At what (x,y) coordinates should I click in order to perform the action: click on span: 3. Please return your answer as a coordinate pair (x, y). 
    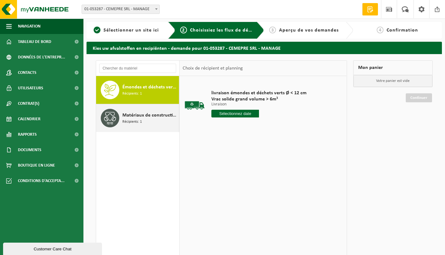
    Looking at the image, I should click on (272, 30).